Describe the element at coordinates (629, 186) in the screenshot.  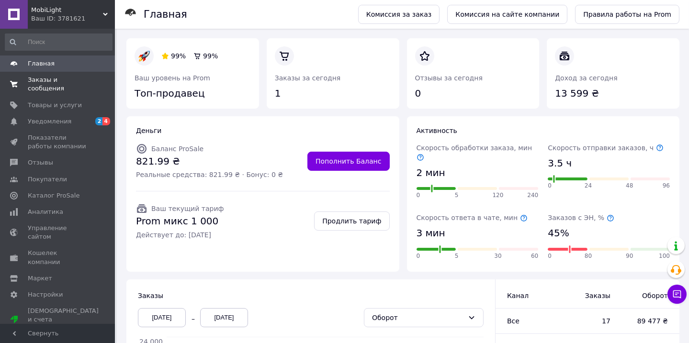
I see `span: 48` at that location.